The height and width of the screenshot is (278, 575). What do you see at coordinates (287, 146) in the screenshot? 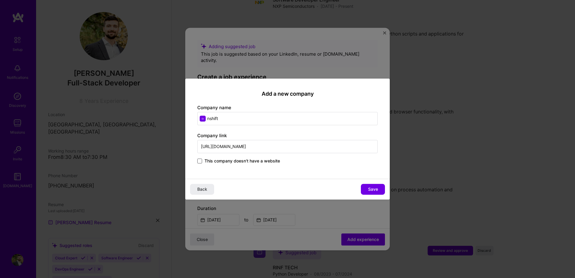
I see `input: Enter link` at bounding box center [287, 146].